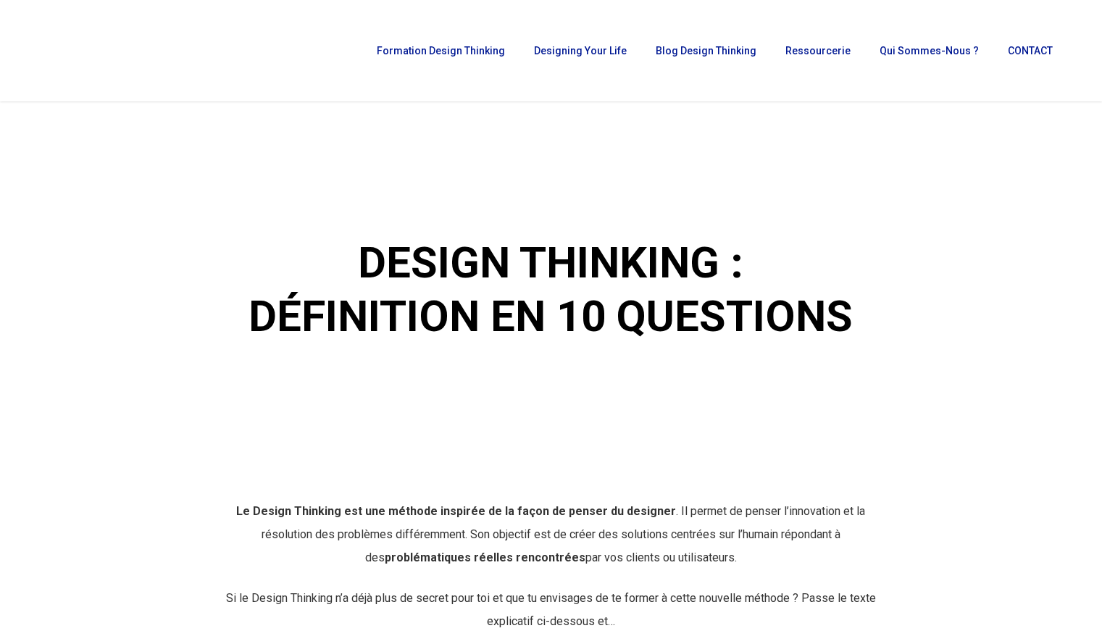  What do you see at coordinates (818, 51) in the screenshot?
I see `a: Ressourcerie` at bounding box center [818, 51].